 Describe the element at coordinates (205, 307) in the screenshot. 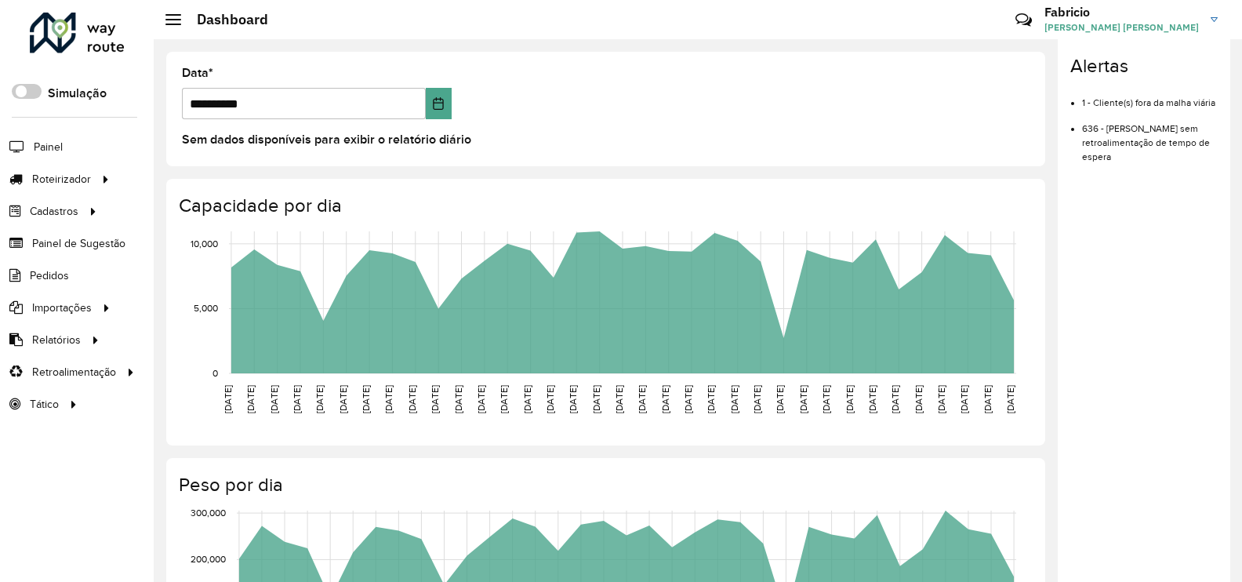

I see `text: 5,000` at that location.